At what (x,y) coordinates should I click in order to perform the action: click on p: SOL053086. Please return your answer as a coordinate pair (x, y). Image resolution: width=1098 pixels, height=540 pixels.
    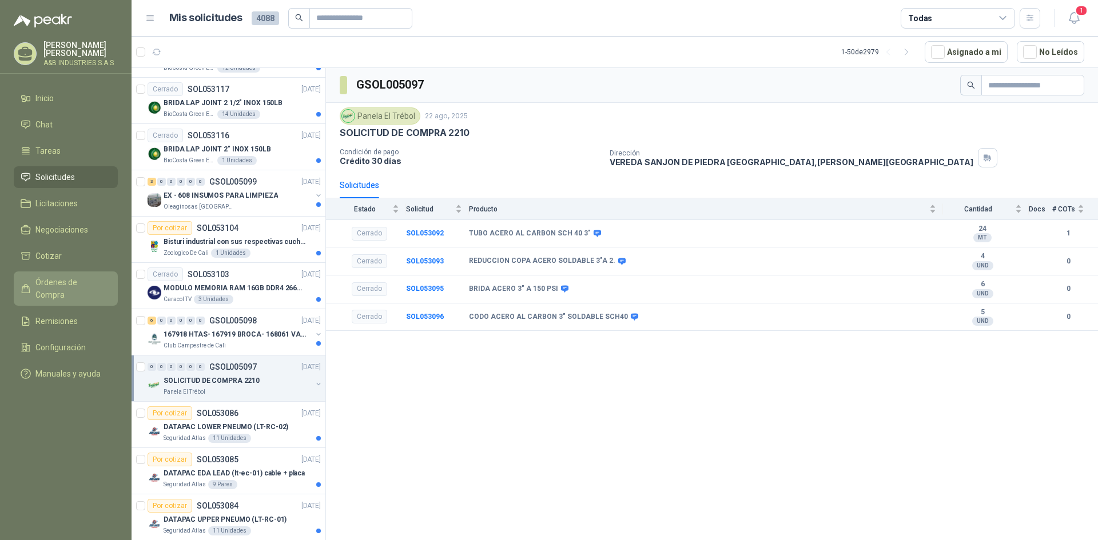
    Looking at the image, I should click on (217, 413).